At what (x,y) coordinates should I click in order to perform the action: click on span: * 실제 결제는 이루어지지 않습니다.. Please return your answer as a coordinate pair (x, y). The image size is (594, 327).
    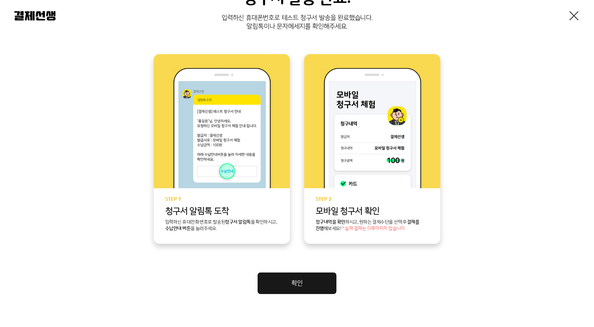
    Looking at the image, I should click on (374, 229).